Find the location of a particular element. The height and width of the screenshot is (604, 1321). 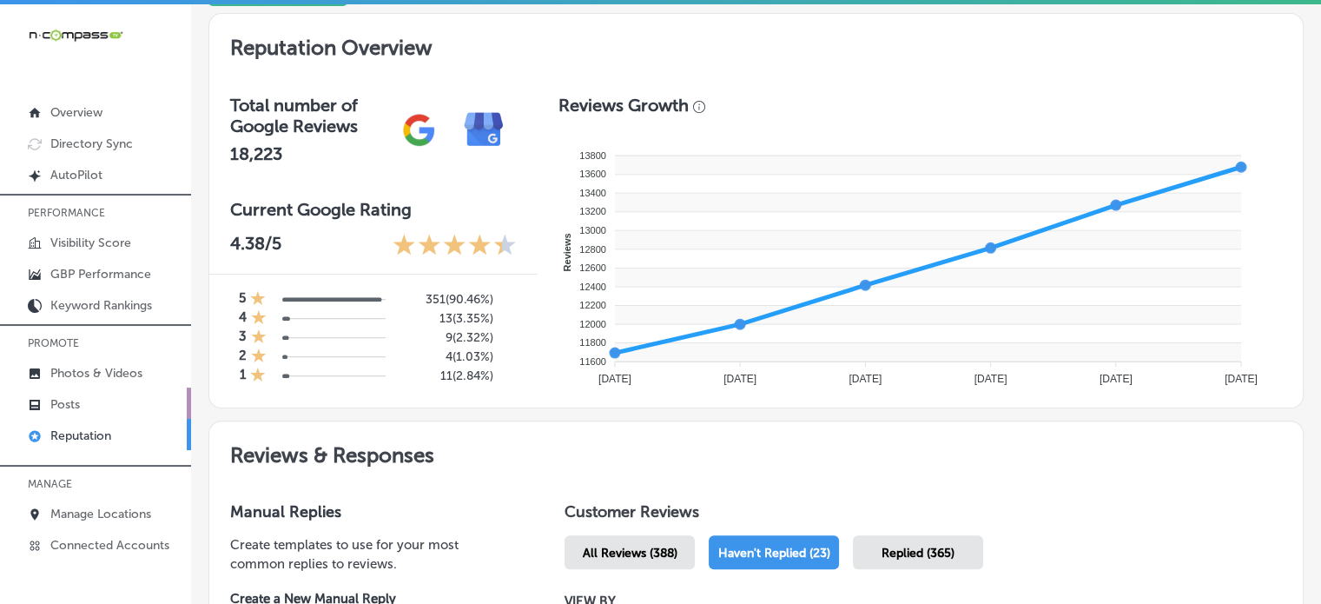

h5: 4 ( 1.03% ) is located at coordinates (452, 356).